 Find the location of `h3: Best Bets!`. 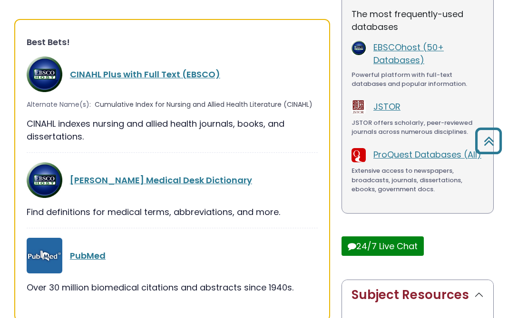

h3: Best Bets! is located at coordinates (172, 42).